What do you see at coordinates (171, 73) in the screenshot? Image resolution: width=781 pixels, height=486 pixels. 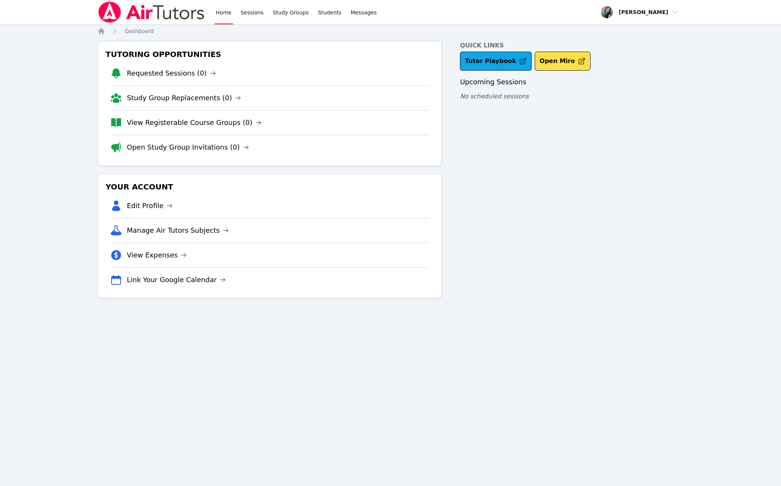 I see `a: Requested Sessions (0)` at bounding box center [171, 73].